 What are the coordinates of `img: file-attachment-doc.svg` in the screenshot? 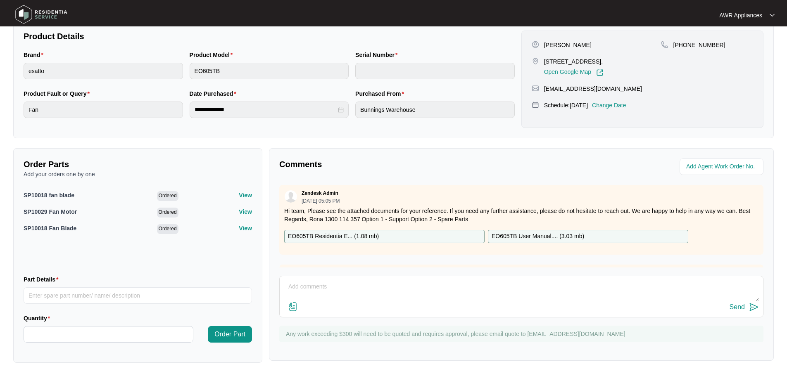 It's located at (293, 307).